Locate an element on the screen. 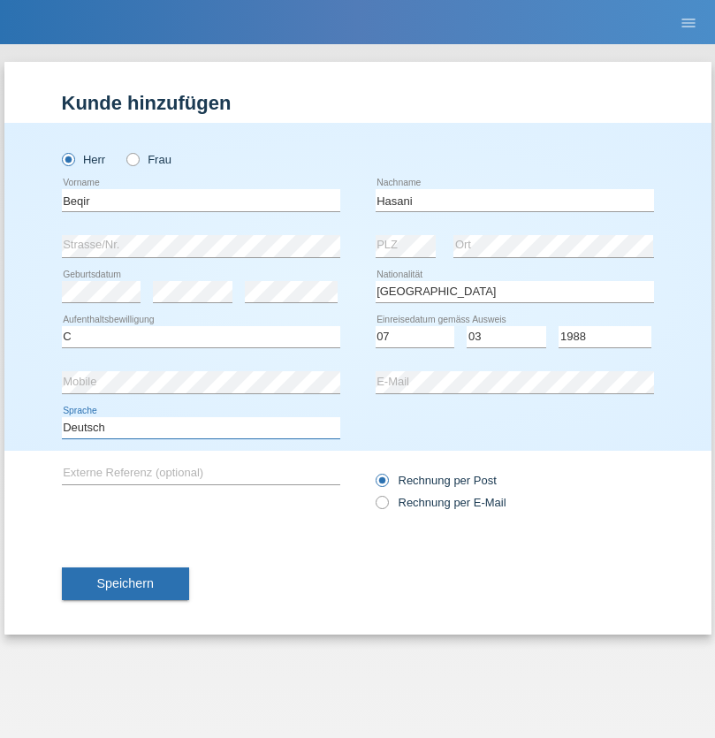 The height and width of the screenshot is (738, 715). a: menu is located at coordinates (688, 22).